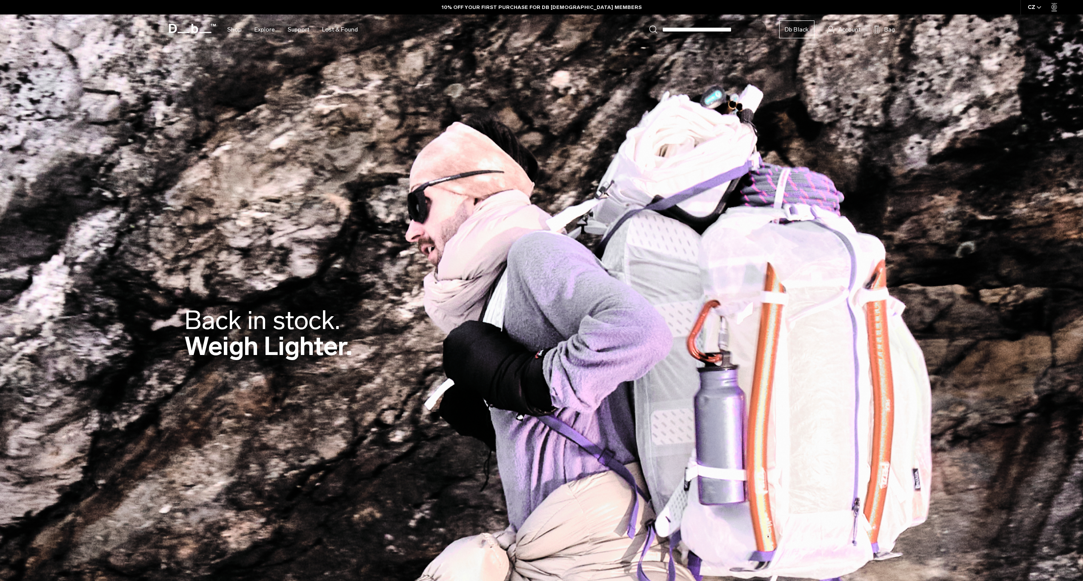  I want to click on span: Account, so click(849, 29).